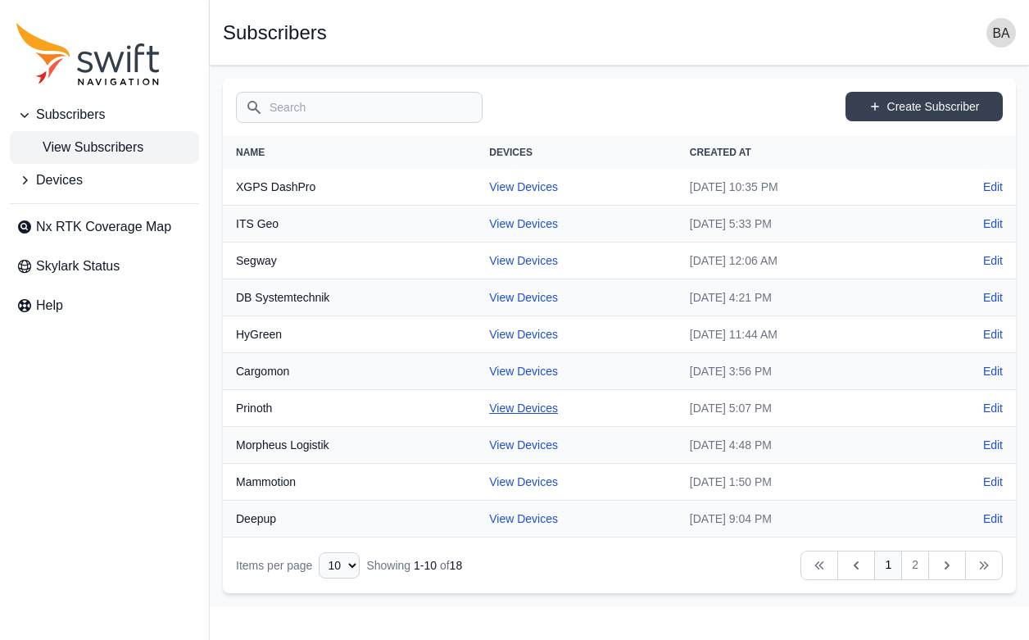  Describe the element at coordinates (349, 445) in the screenshot. I see `th: Morpheus Logistik` at that location.